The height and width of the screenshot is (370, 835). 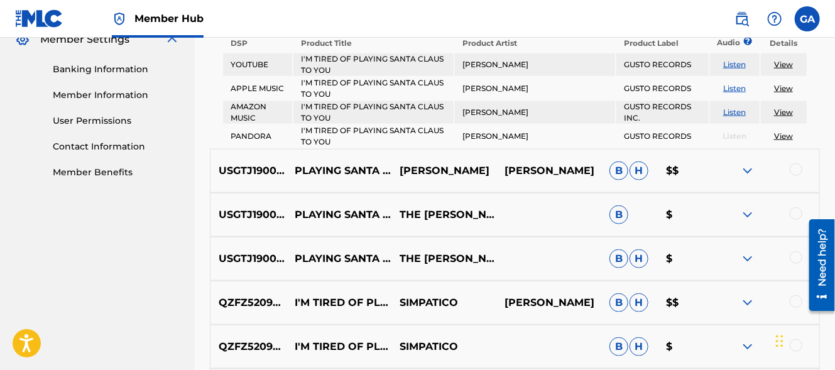 I want to click on a: Contact Information, so click(x=116, y=146).